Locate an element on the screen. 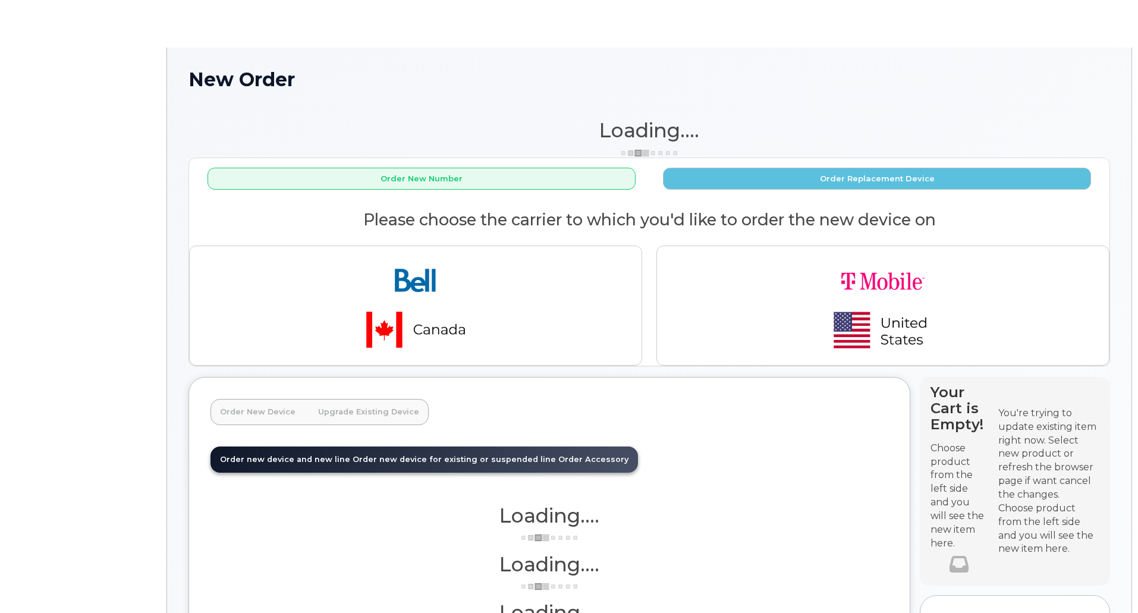  div: You're trying to update existing item right now. Select new product or refresh the browser page i... is located at coordinates (1049, 454).